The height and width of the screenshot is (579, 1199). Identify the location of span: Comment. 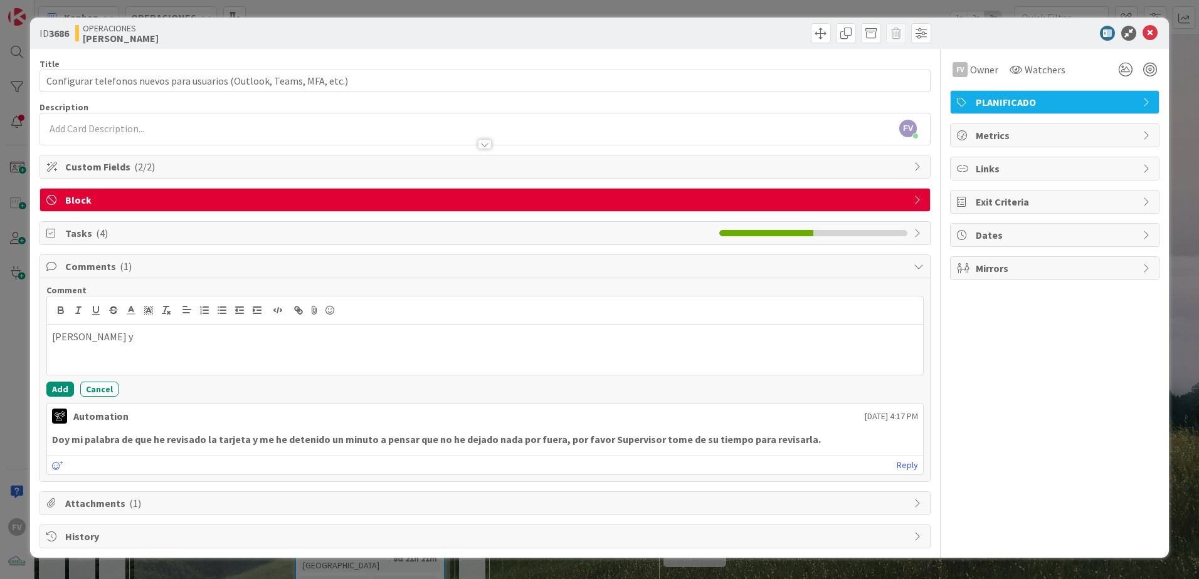
(66, 290).